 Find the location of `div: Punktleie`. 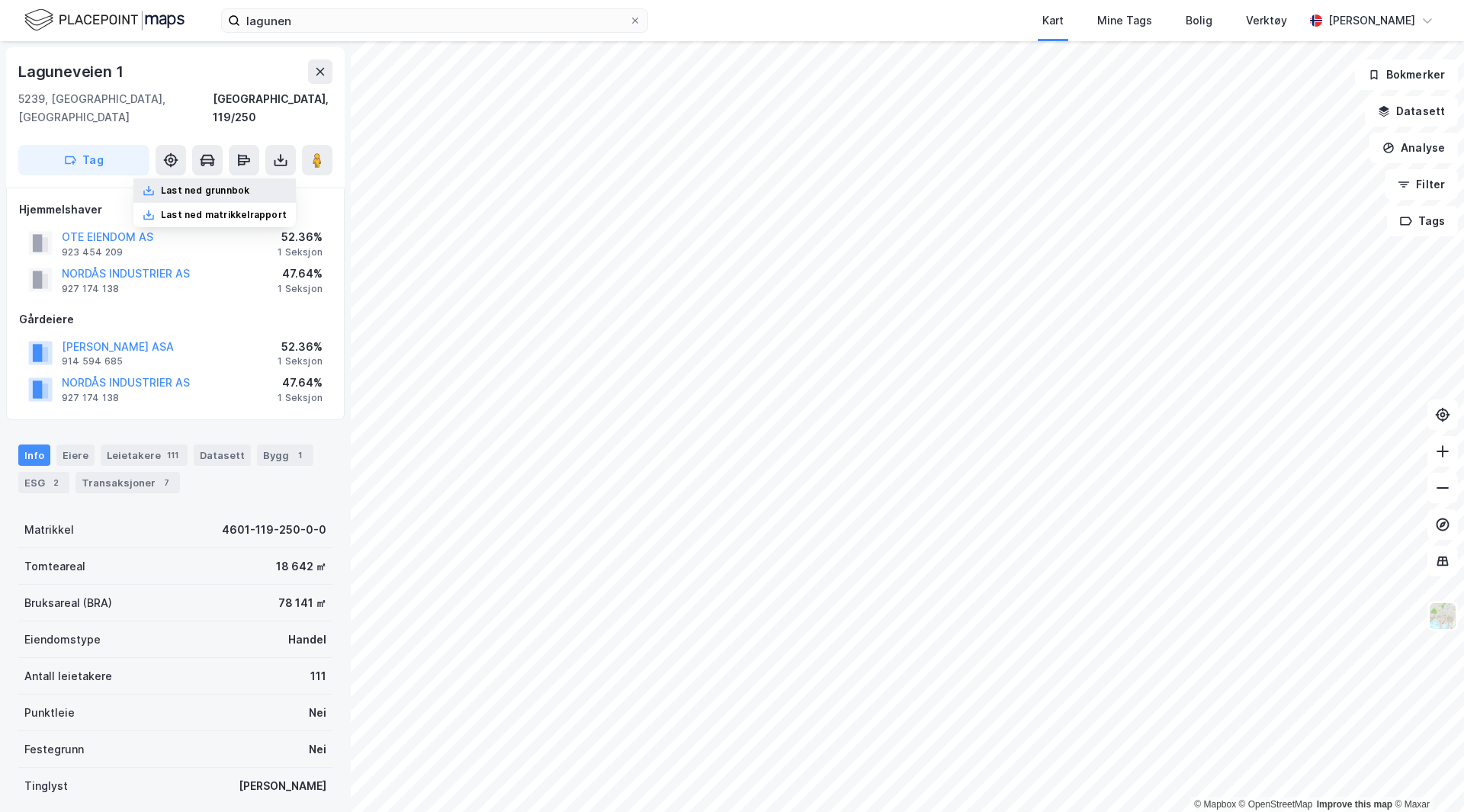

div: Punktleie is located at coordinates (50, 713).